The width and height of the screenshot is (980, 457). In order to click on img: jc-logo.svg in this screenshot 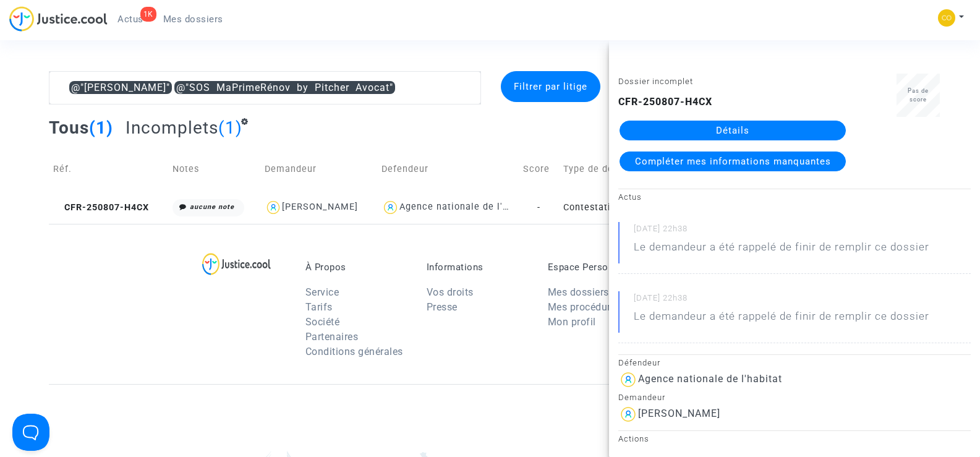, I will do `click(58, 19)`.